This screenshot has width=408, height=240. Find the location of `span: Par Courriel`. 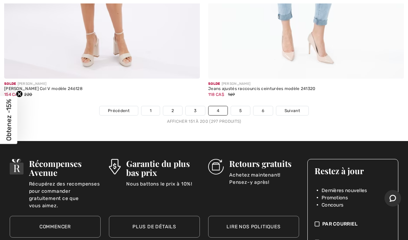

span: Par Courriel is located at coordinates (339, 224).